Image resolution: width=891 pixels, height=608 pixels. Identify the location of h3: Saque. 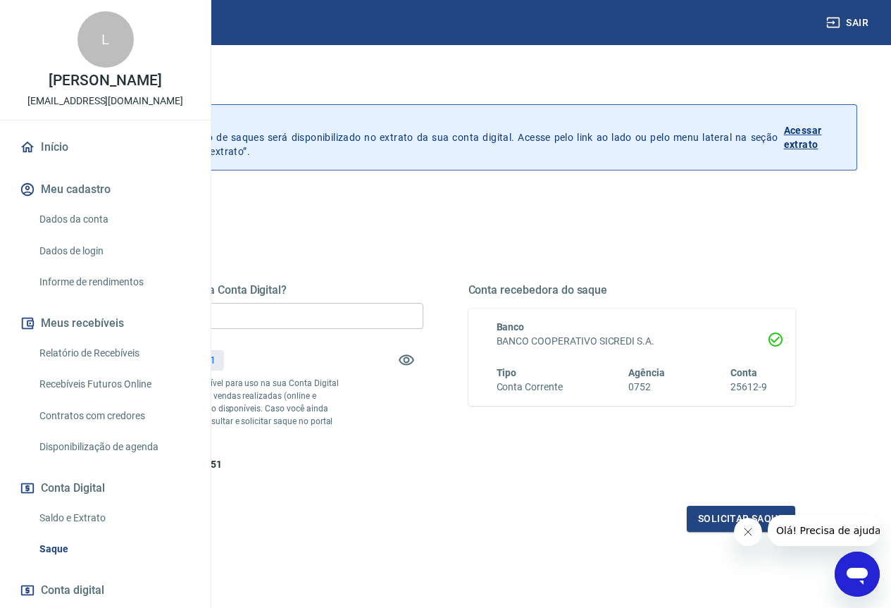
(445, 83).